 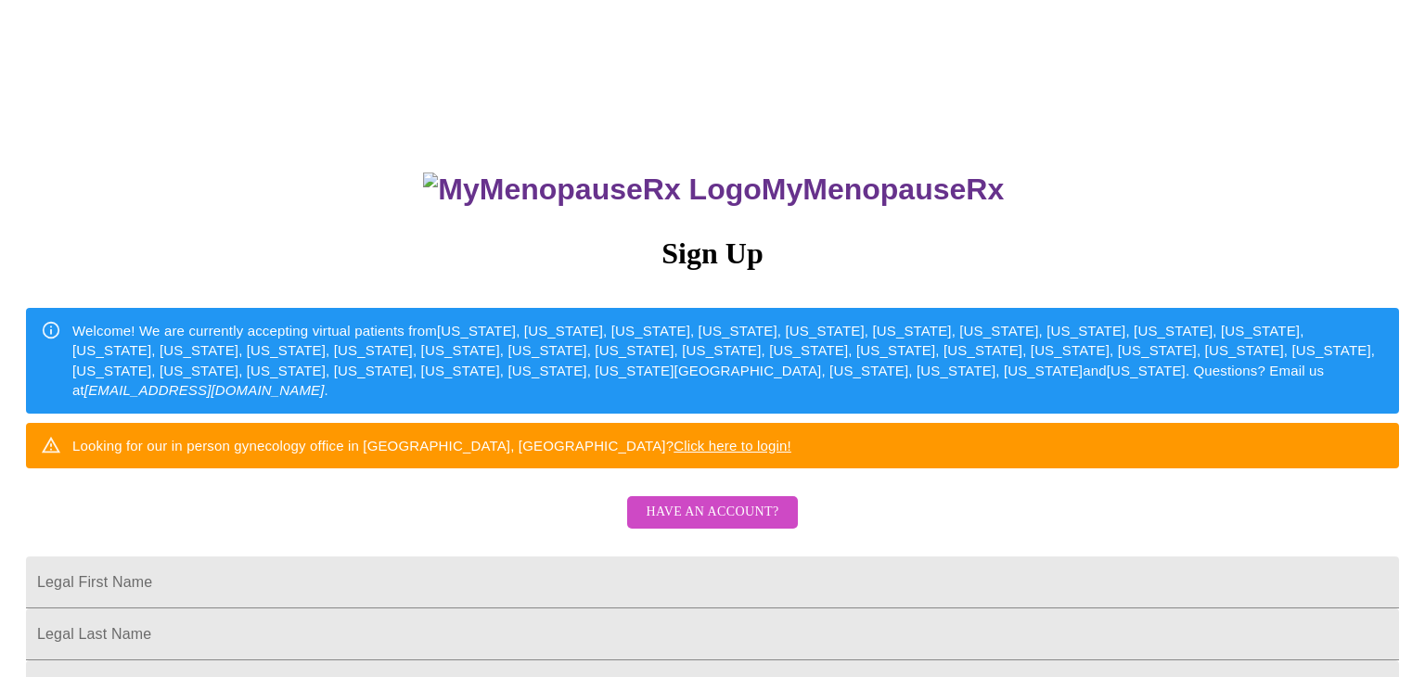 I want to click on span: Have an account?, so click(x=712, y=512).